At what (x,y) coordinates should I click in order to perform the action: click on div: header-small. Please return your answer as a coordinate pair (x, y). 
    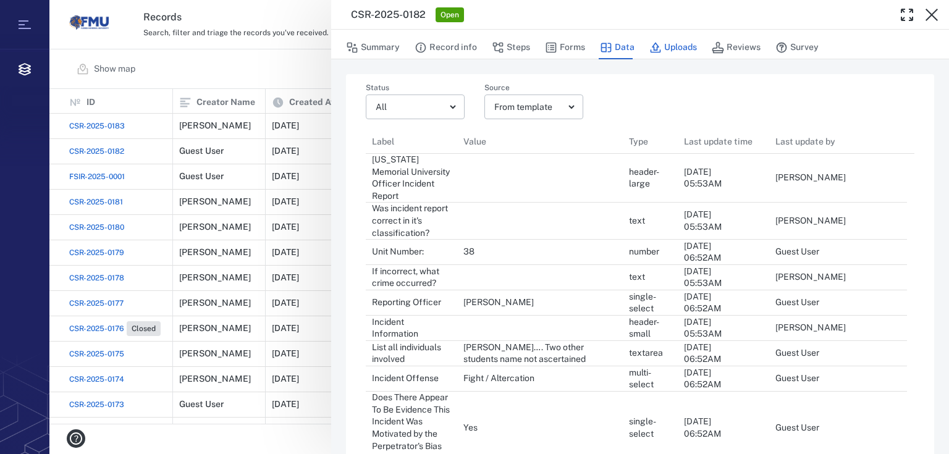
    Looking at the image, I should click on (650, 328).